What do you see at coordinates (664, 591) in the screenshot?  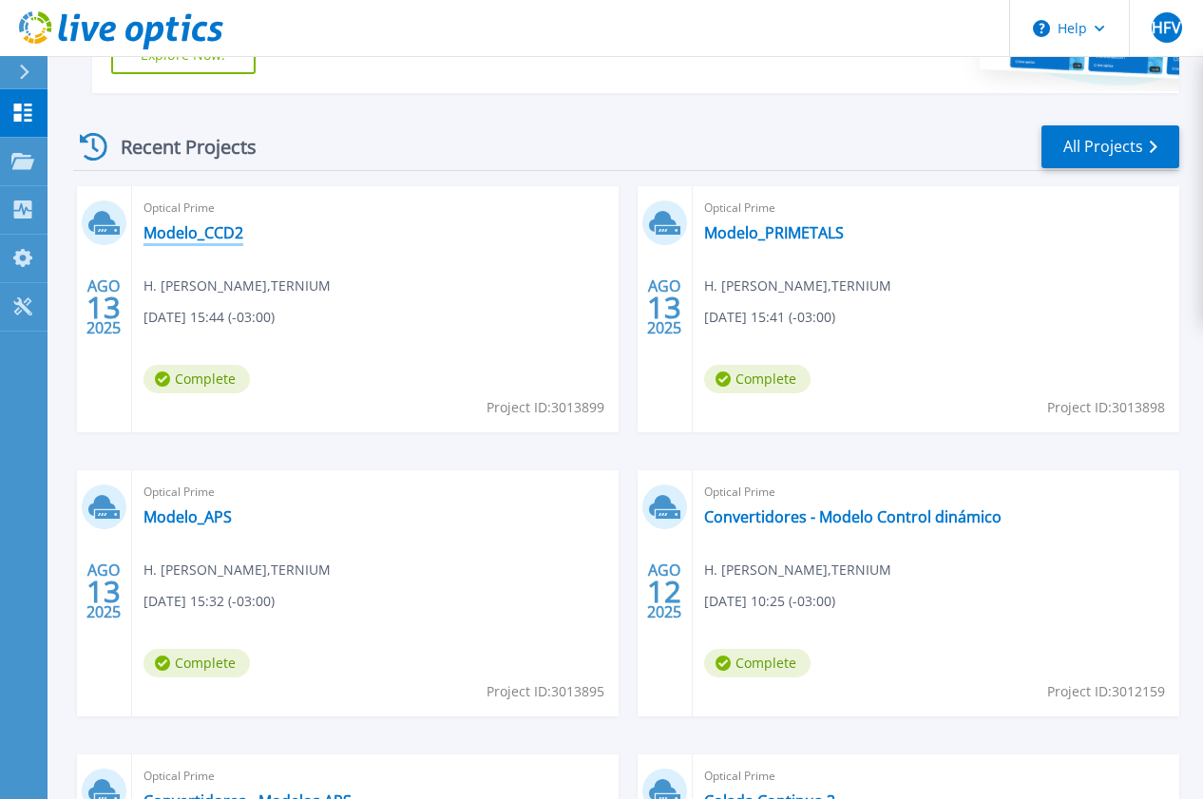 I see `span: 12` at bounding box center [664, 591].